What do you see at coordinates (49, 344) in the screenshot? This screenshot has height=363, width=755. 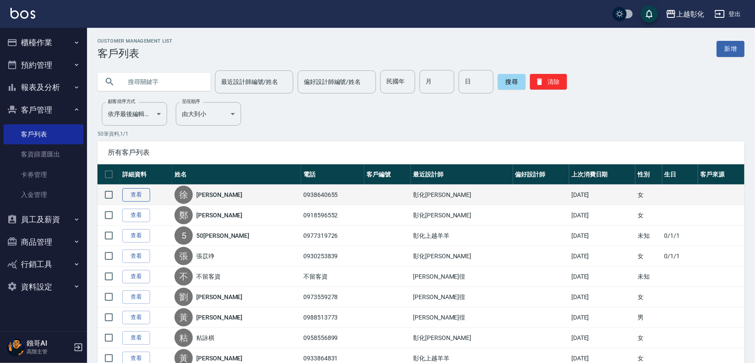 I see `h5: 鏹哥AI` at bounding box center [49, 344].